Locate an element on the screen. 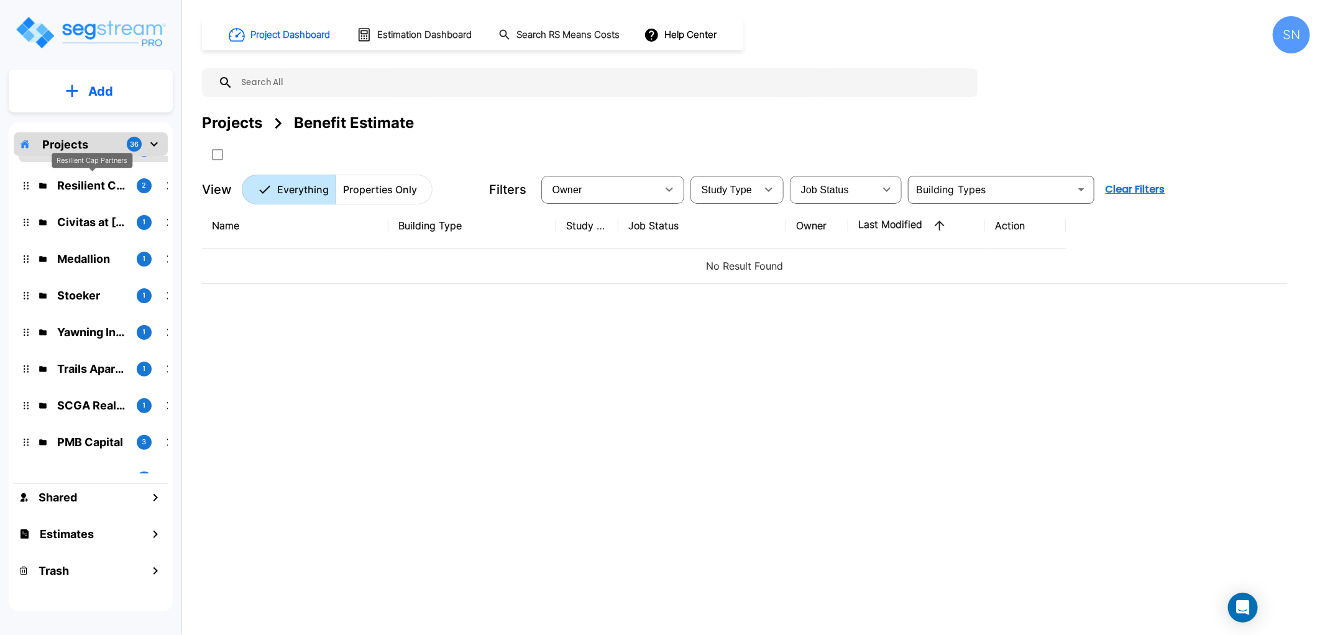 Image resolution: width=1320 pixels, height=635 pixels. div: Platform is located at coordinates (337, 190).